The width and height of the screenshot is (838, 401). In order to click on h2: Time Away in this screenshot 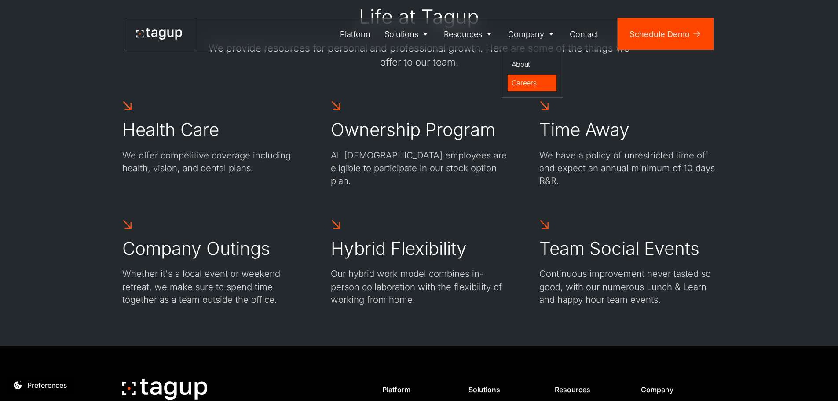, I will do `click(584, 129)`.